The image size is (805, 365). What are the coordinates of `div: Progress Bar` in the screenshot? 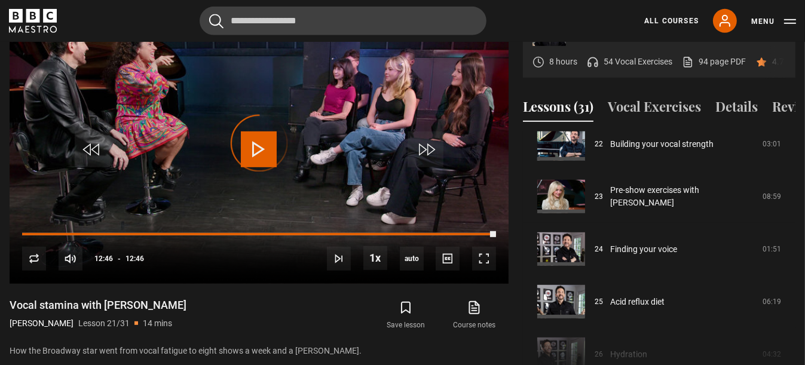 It's located at (259, 234).